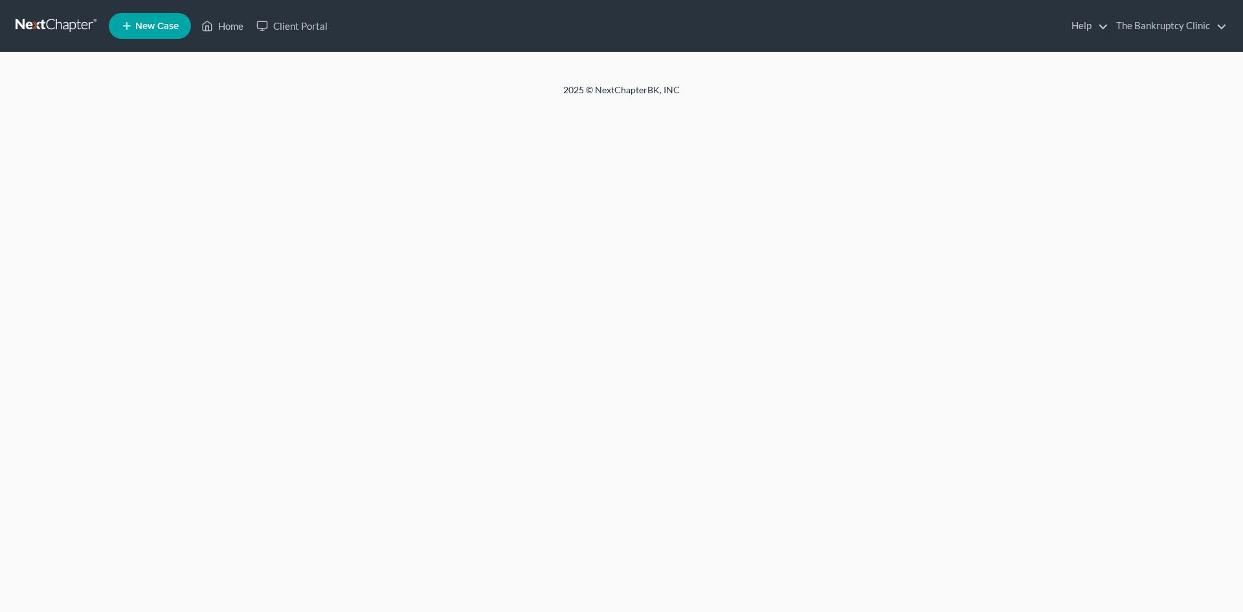  Describe the element at coordinates (150, 26) in the screenshot. I see `new-legal-case-button: New Case` at that location.